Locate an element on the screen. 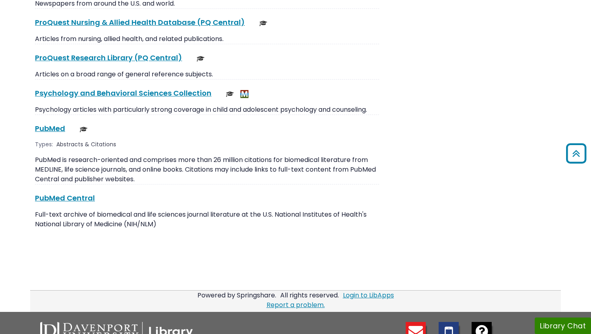  a: Psychology and Behavioral Sciences Collection is located at coordinates (123, 93).